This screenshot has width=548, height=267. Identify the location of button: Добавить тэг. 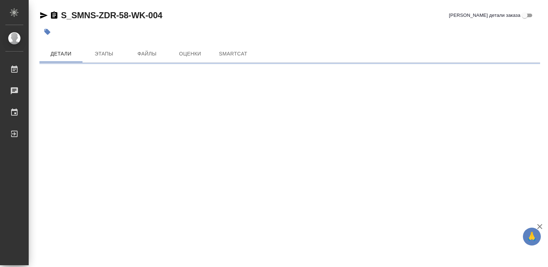
(47, 32).